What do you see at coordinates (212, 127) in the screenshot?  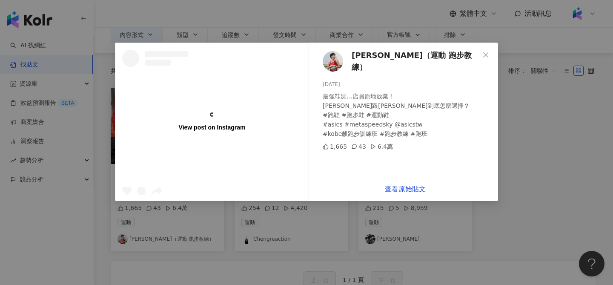 I see `div: View post on Instagram` at bounding box center [212, 127].